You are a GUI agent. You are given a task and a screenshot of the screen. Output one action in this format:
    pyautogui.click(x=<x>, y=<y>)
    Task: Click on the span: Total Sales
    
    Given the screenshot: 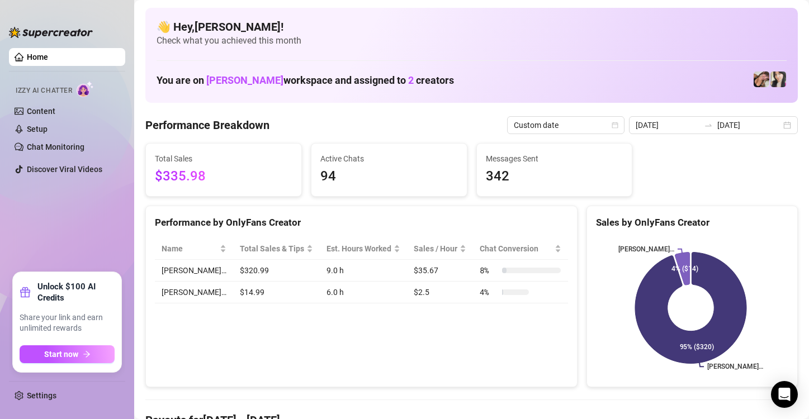 What is the action you would take?
    pyautogui.click(x=224, y=159)
    